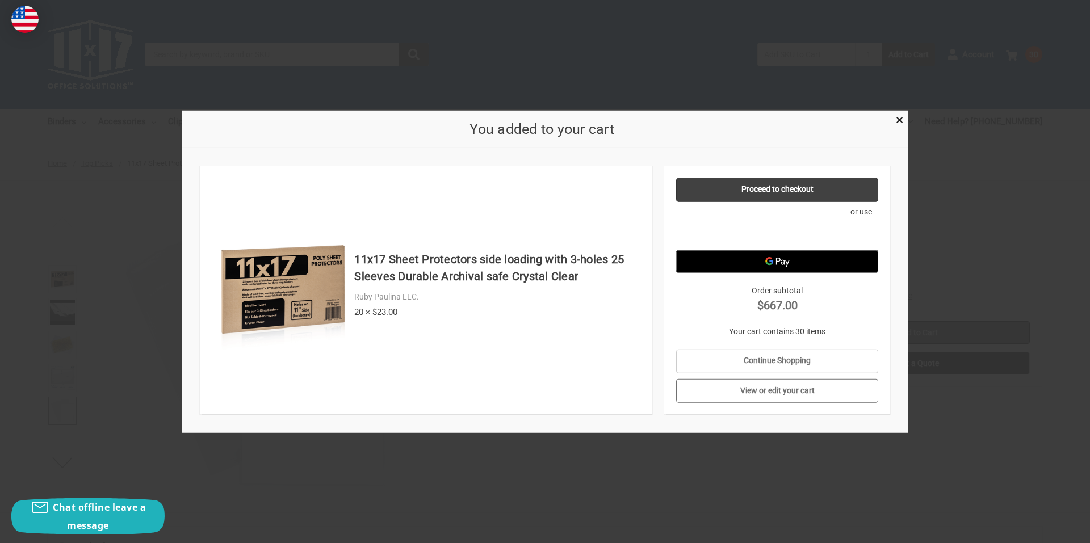 Image resolution: width=1090 pixels, height=543 pixels. I want to click on a: Proceed to checkout, so click(777, 190).